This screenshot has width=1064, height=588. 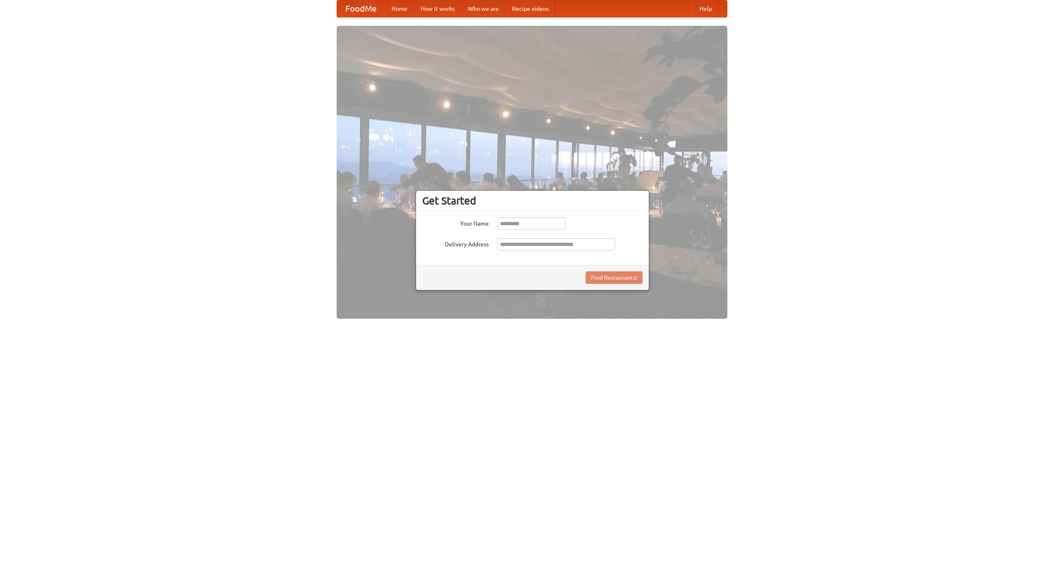 I want to click on a: How it works, so click(x=437, y=9).